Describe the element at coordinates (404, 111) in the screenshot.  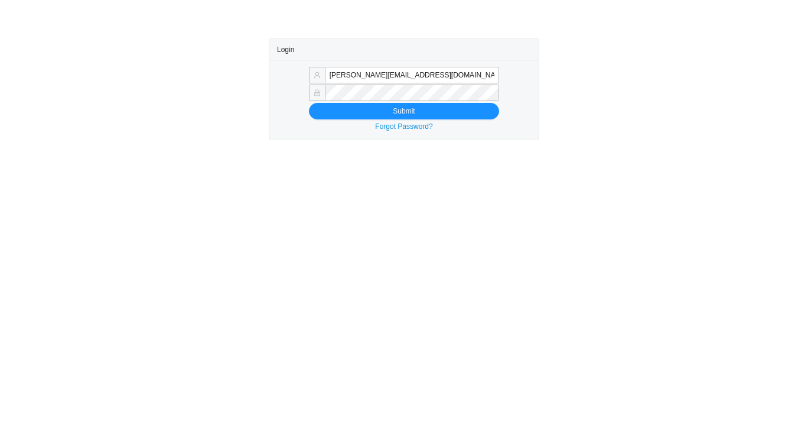
I see `button: Submit` at that location.